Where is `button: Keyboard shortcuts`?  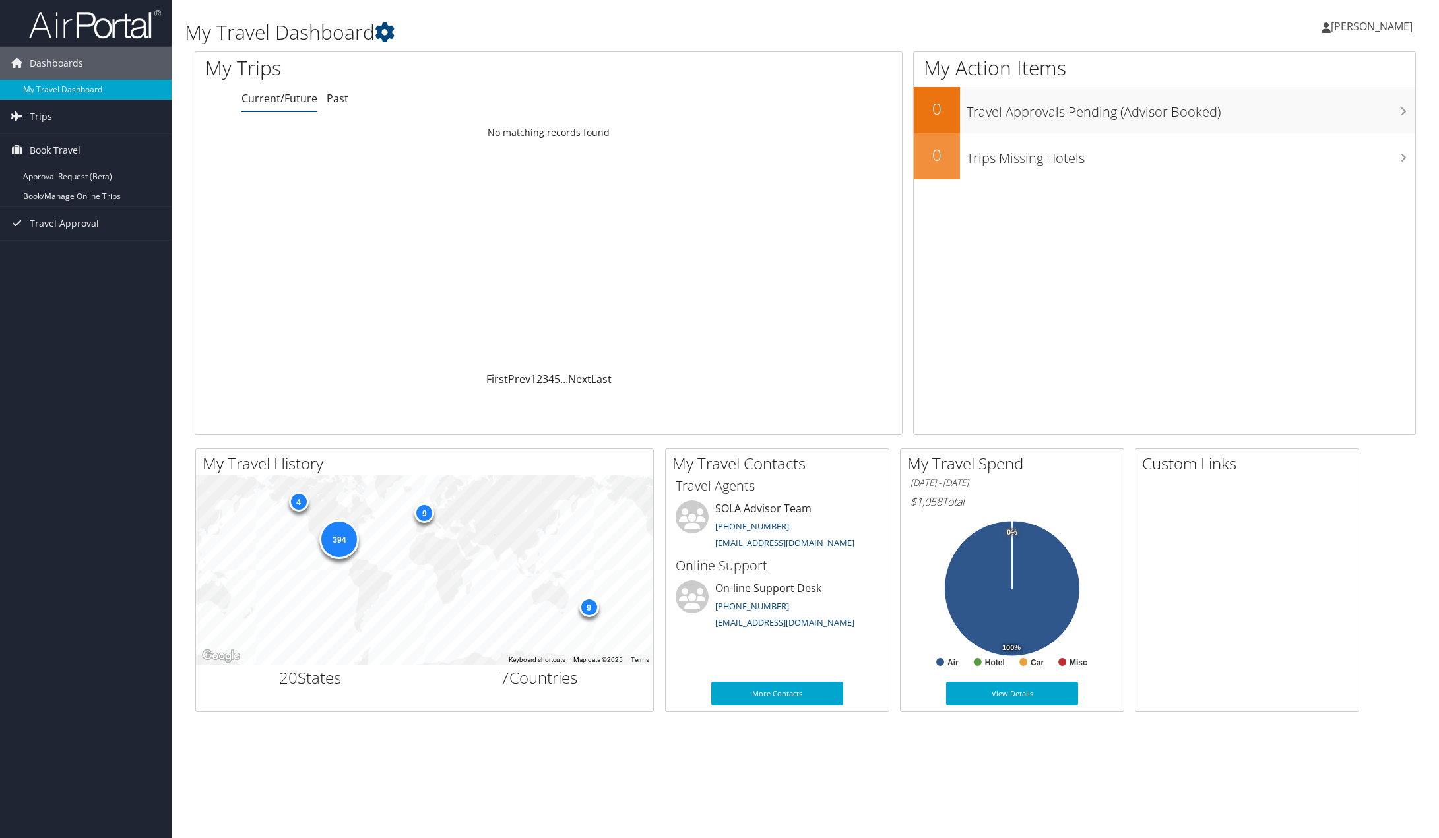
button: Keyboard shortcuts is located at coordinates (537, 660).